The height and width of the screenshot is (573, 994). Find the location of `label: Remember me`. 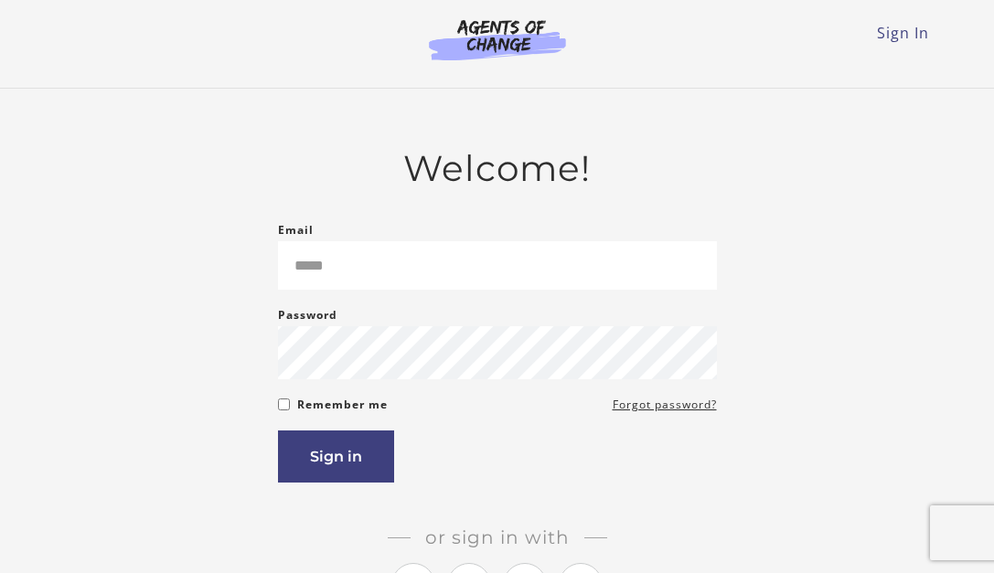

label: Remember me is located at coordinates (342, 405).